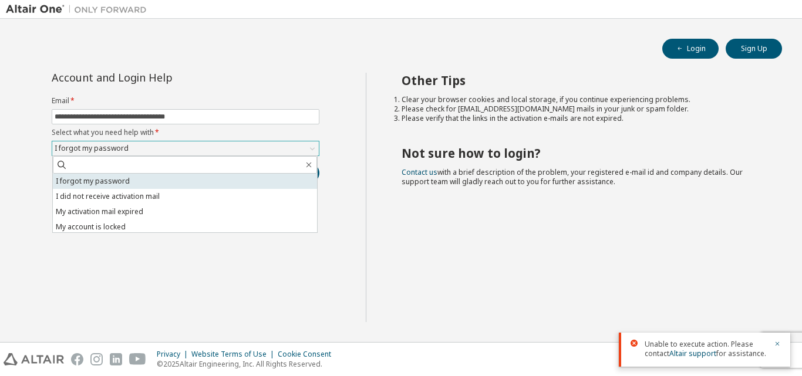 The image size is (802, 376). What do you see at coordinates (159, 77) in the screenshot?
I see `div: Account and Login Help` at bounding box center [159, 77].